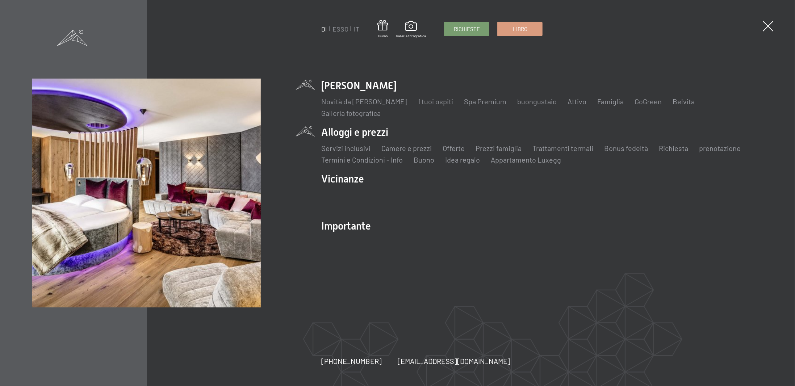  What do you see at coordinates (648, 101) in the screenshot?
I see `a: GoGreen` at bounding box center [648, 101].